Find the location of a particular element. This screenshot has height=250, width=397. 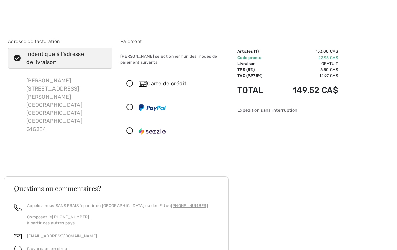

div: Indentique à l'adresse de livraison is located at coordinates (64, 58).